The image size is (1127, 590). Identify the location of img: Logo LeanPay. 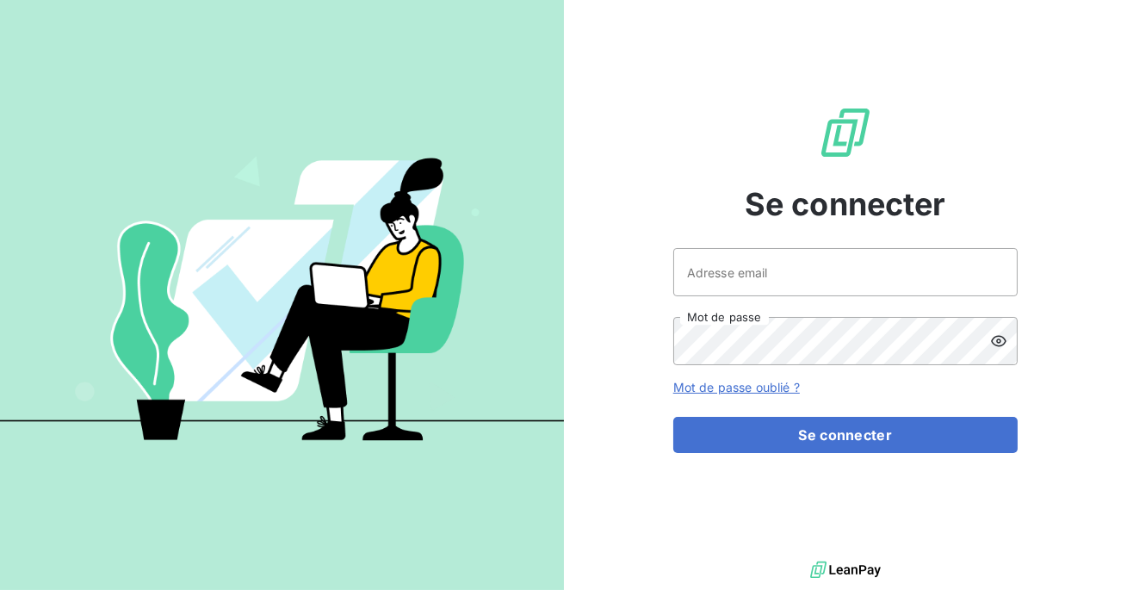
(845, 133).